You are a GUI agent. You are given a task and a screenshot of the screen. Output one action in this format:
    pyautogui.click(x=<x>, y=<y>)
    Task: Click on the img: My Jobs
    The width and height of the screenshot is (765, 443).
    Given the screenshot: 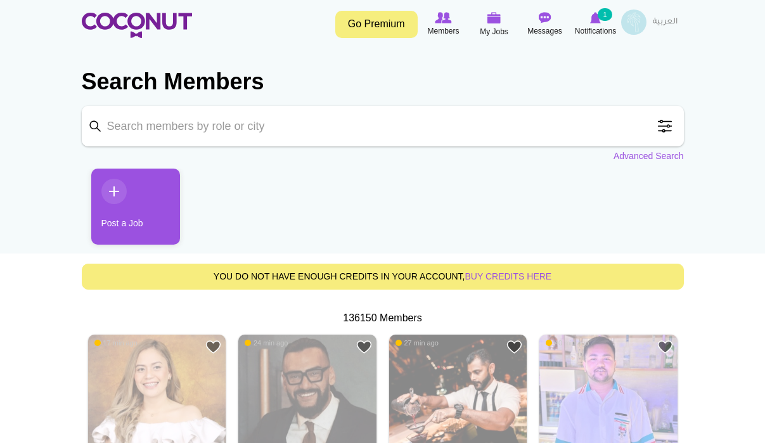 What is the action you would take?
    pyautogui.click(x=494, y=18)
    